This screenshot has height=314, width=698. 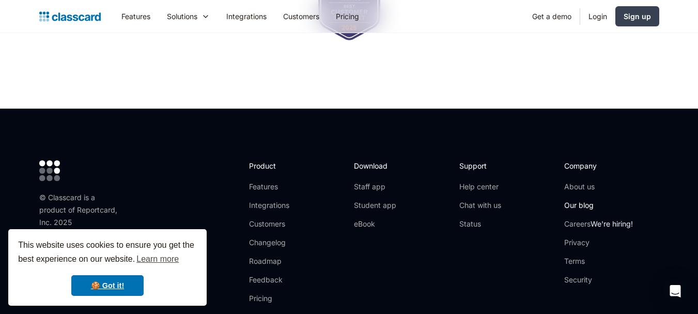 What do you see at coordinates (637, 16) in the screenshot?
I see `a: Sign up` at bounding box center [637, 16].